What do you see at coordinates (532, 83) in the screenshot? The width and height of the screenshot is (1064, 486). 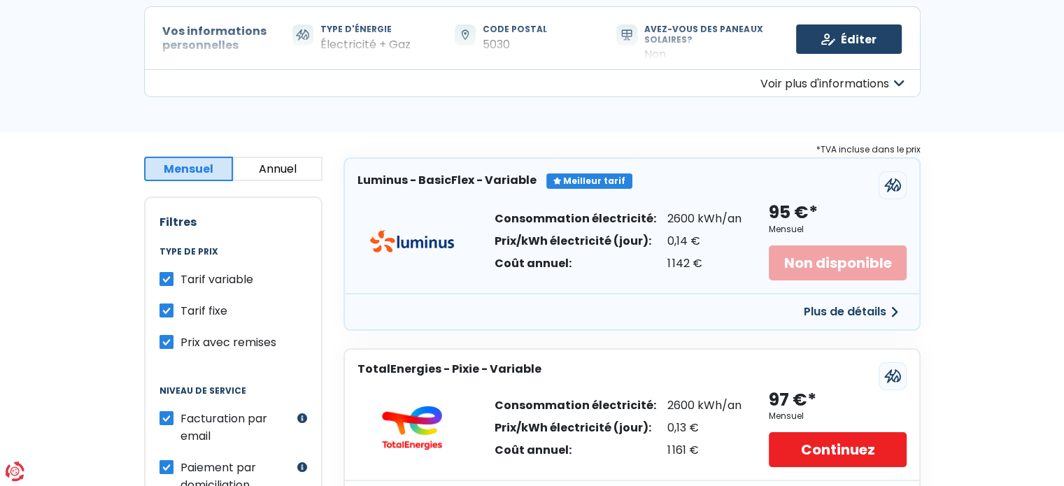 I see `button: Voir plus d'informations` at bounding box center [532, 83].